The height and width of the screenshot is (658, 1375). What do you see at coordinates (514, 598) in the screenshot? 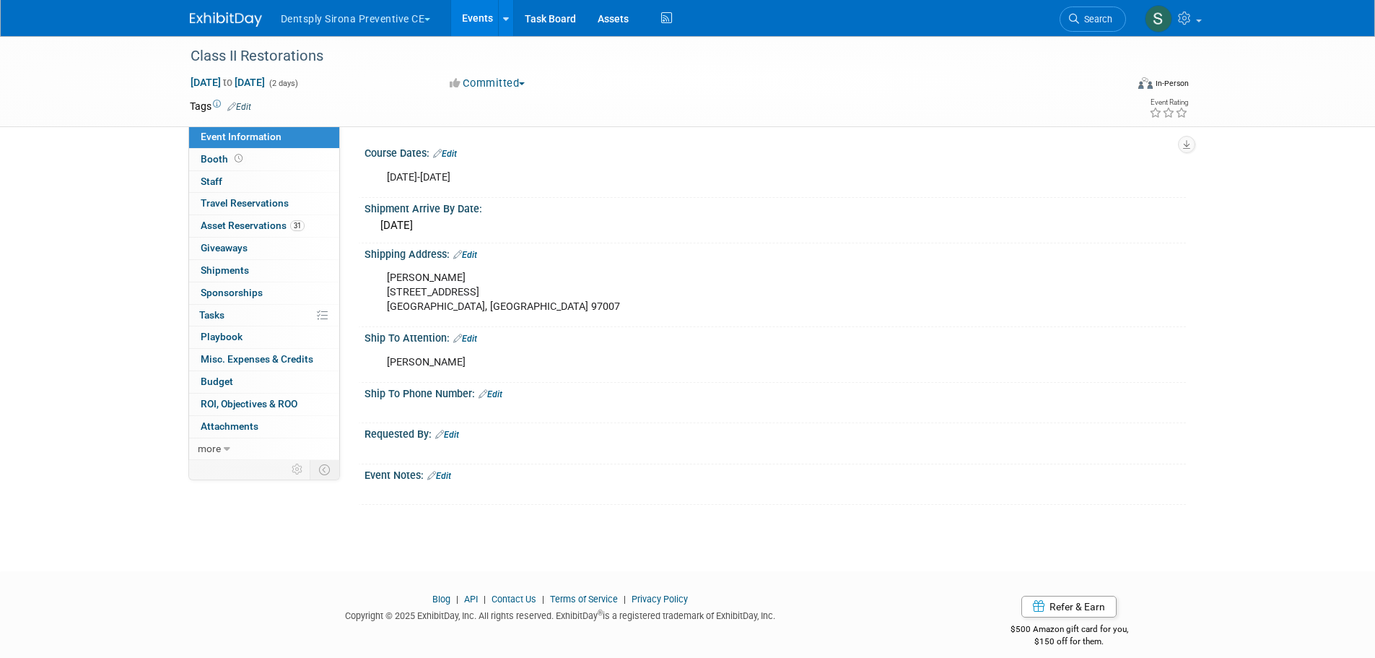
I see `a: Contact Us` at bounding box center [514, 598].